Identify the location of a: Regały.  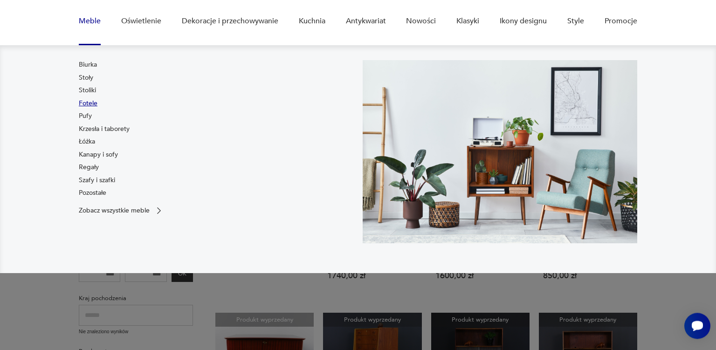
(89, 167).